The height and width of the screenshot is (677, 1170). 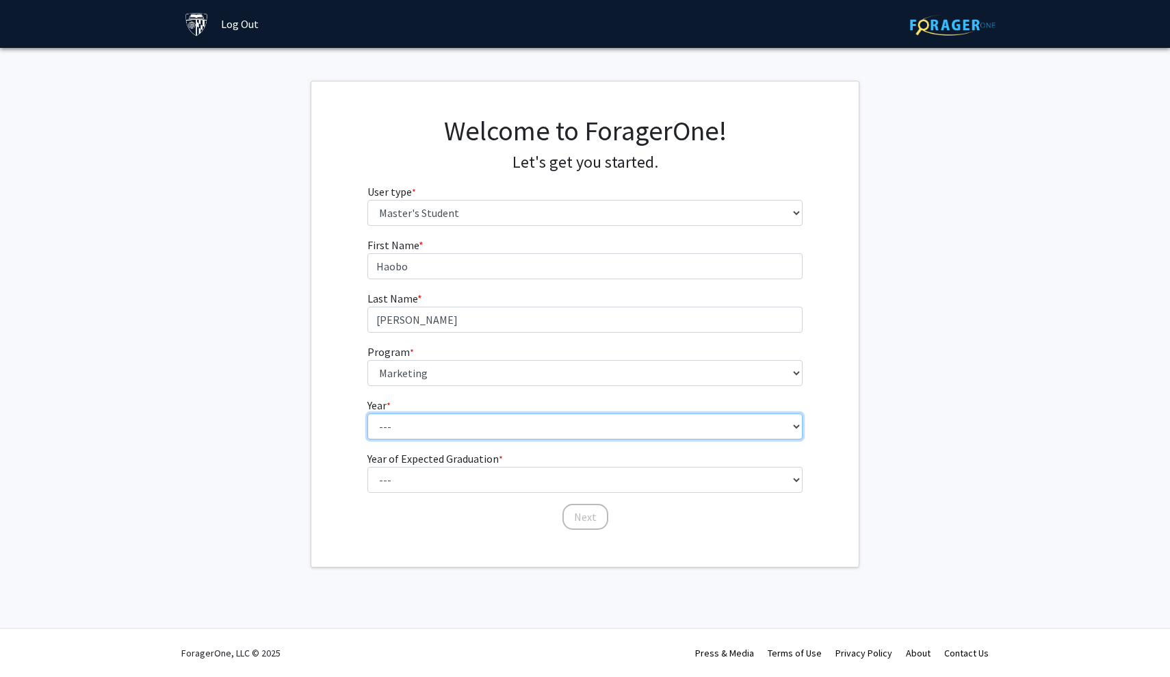 I want to click on button: Next, so click(x=585, y=517).